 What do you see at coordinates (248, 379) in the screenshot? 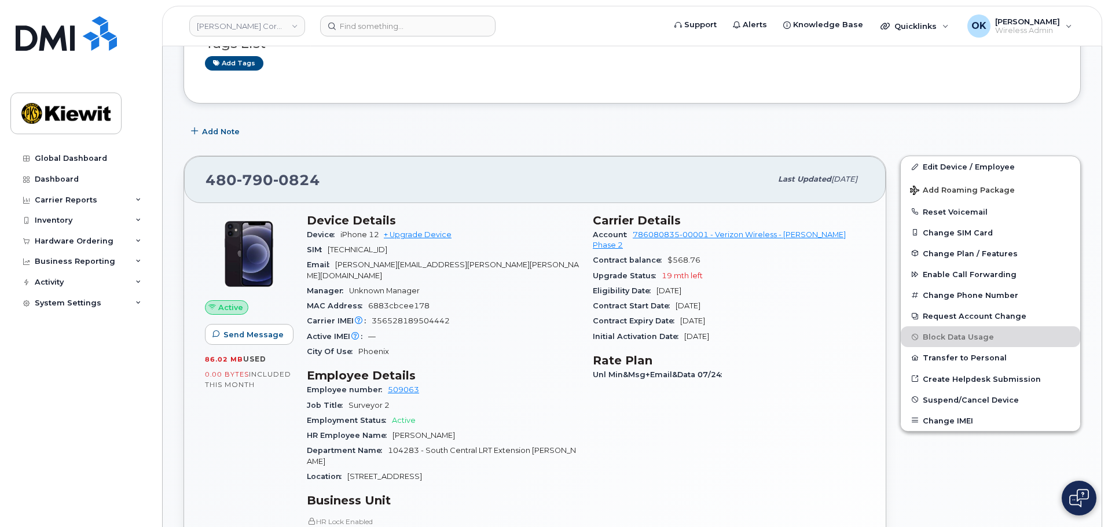
I see `span: included this month` at bounding box center [248, 379].